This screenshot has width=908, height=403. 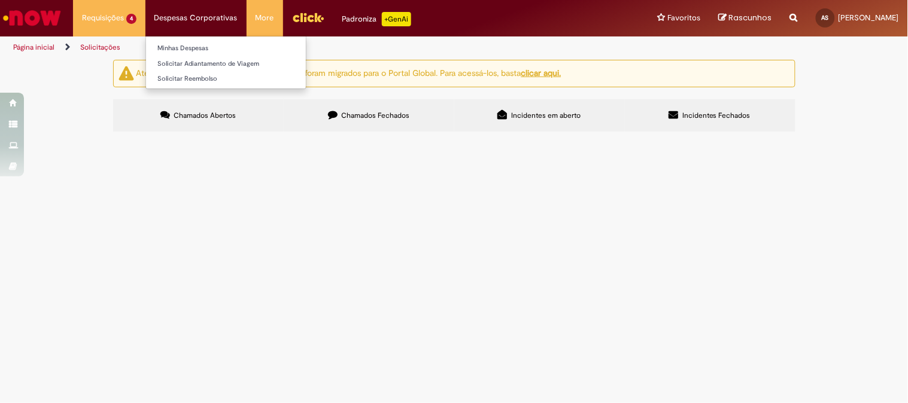 I want to click on span: Chamados Abertos, so click(x=205, y=116).